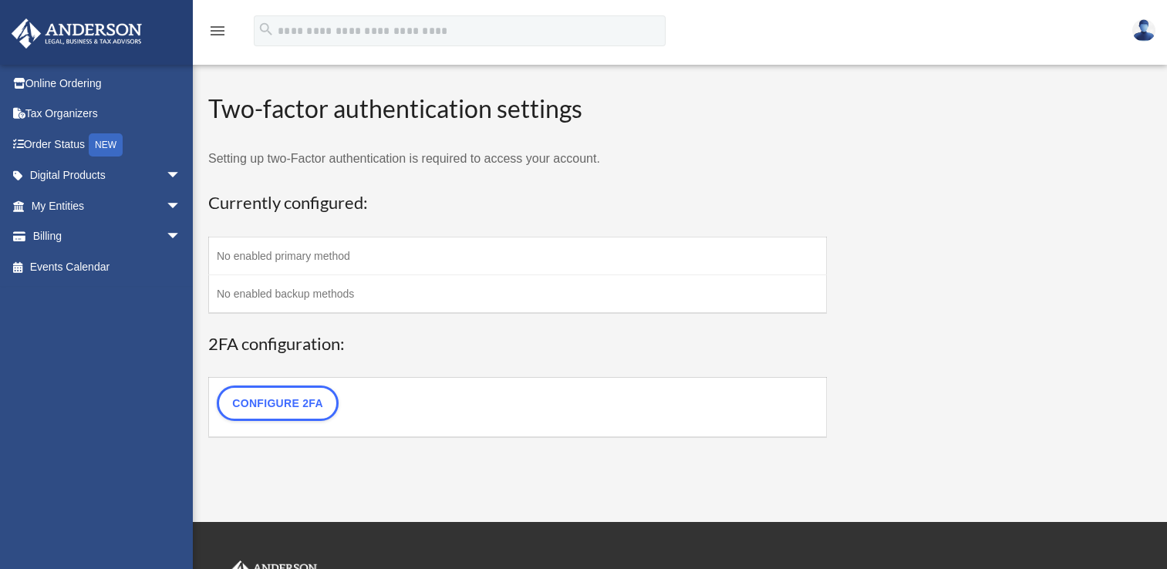  What do you see at coordinates (518, 255) in the screenshot?
I see `td: No enabled primary method` at bounding box center [518, 255].